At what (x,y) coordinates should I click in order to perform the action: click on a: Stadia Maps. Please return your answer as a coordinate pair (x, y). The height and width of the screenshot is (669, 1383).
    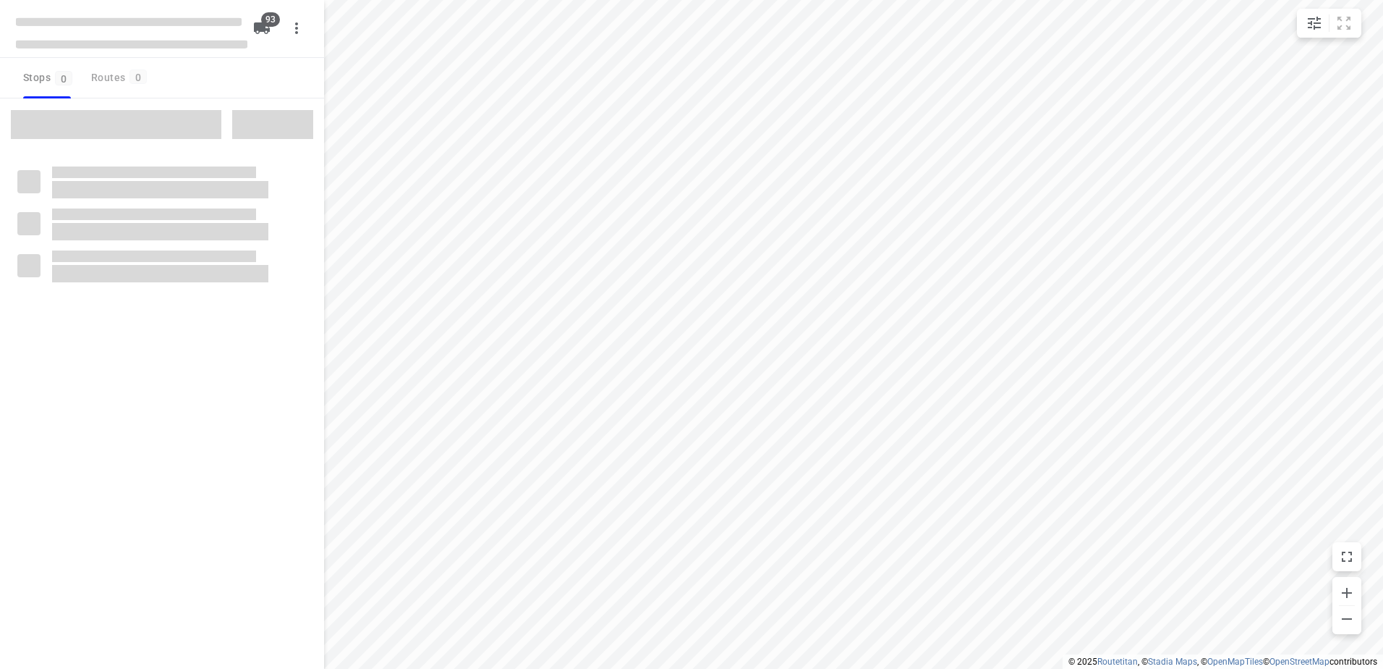
    Looking at the image, I should click on (1173, 661).